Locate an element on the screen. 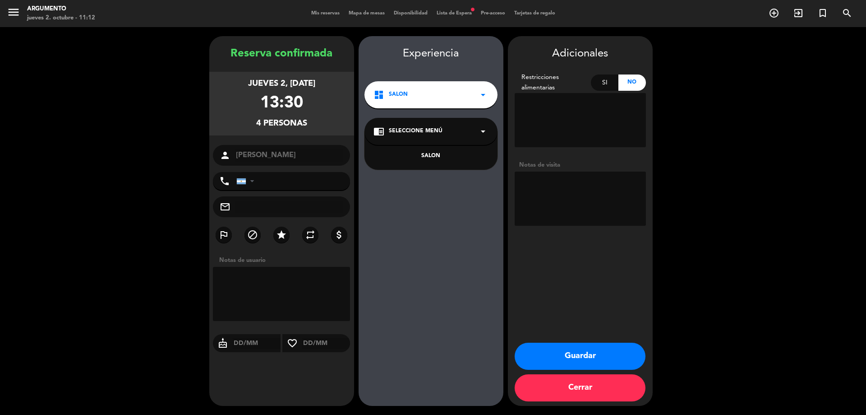 The image size is (866, 415). i: attach_money is located at coordinates (339, 235).